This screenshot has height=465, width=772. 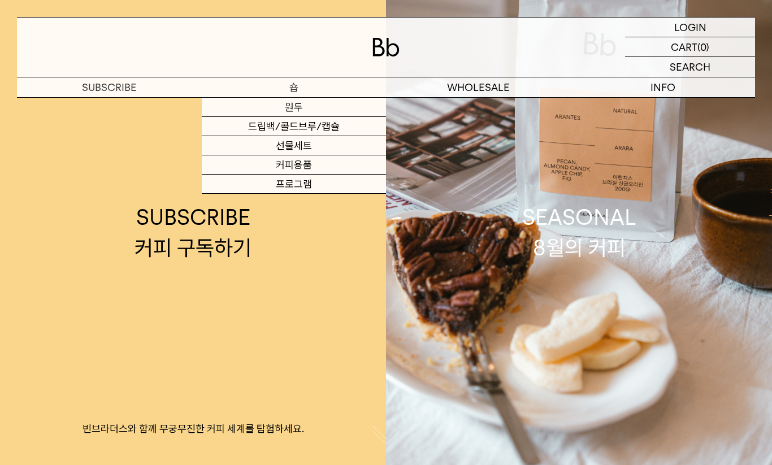 I want to click on a: 선물세트, so click(x=294, y=146).